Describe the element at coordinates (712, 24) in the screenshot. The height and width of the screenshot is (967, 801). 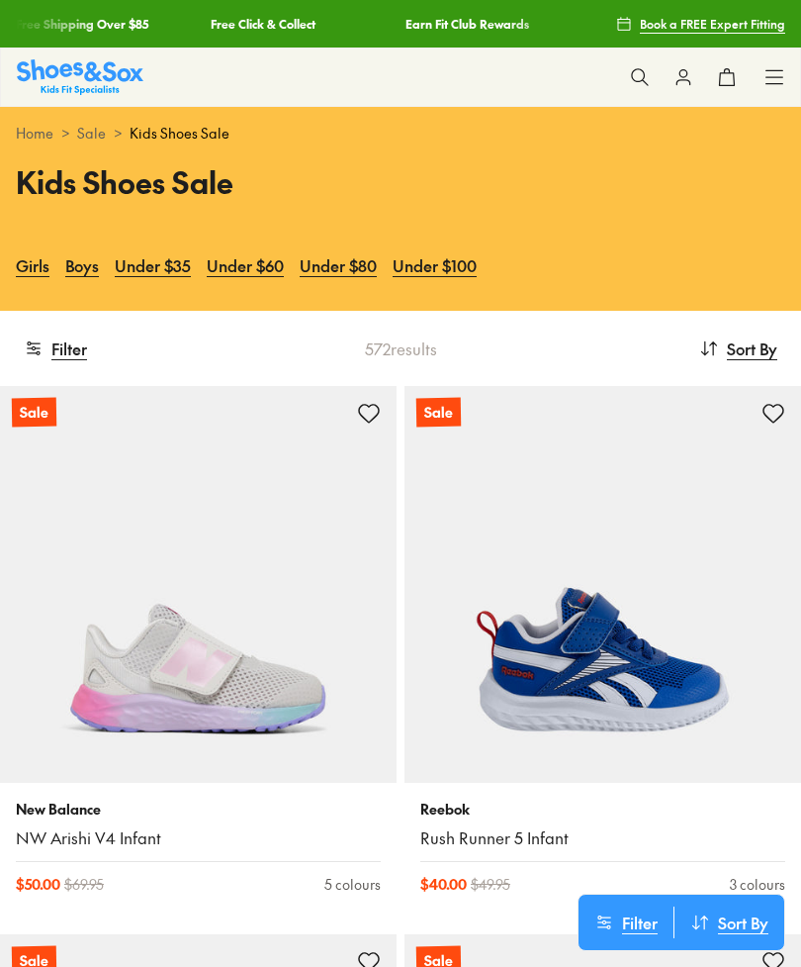
I see `span: Book a FREE Expert Fitting` at that location.